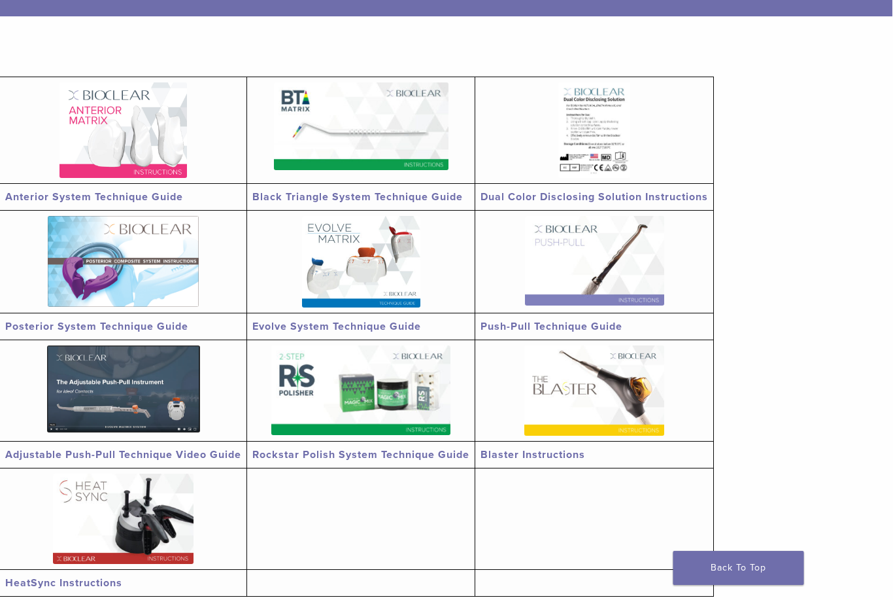  What do you see at coordinates (337, 326) in the screenshot?
I see `a: Evolve System Technique Guide` at bounding box center [337, 326].